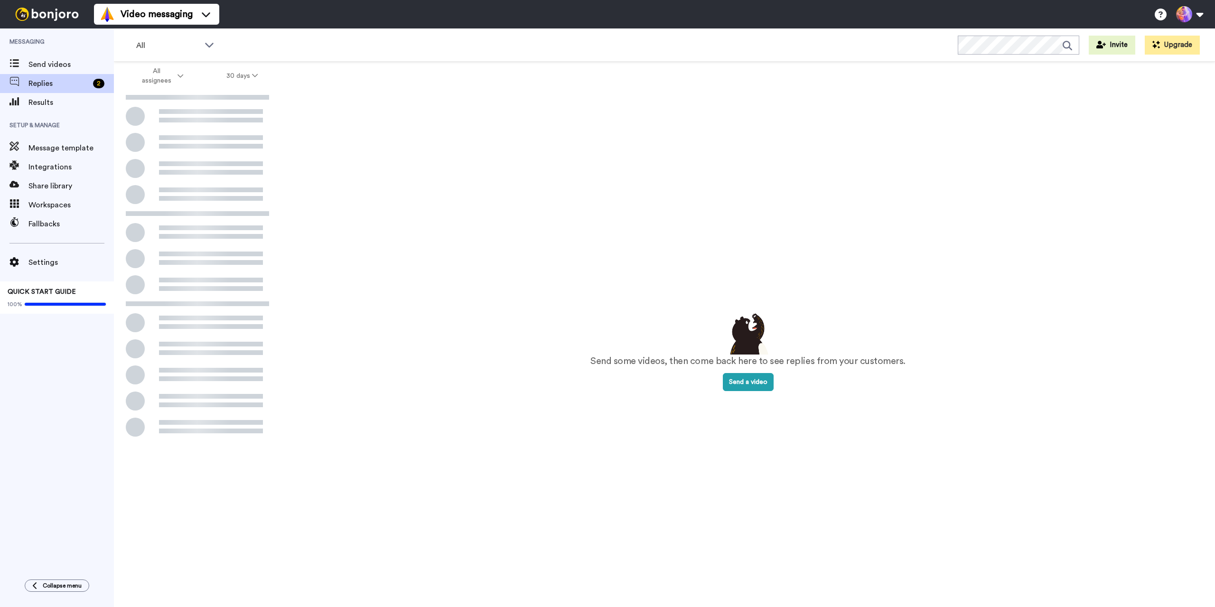 The width and height of the screenshot is (1215, 607). Describe the element at coordinates (59, 84) in the screenshot. I see `span: Replies` at that location.